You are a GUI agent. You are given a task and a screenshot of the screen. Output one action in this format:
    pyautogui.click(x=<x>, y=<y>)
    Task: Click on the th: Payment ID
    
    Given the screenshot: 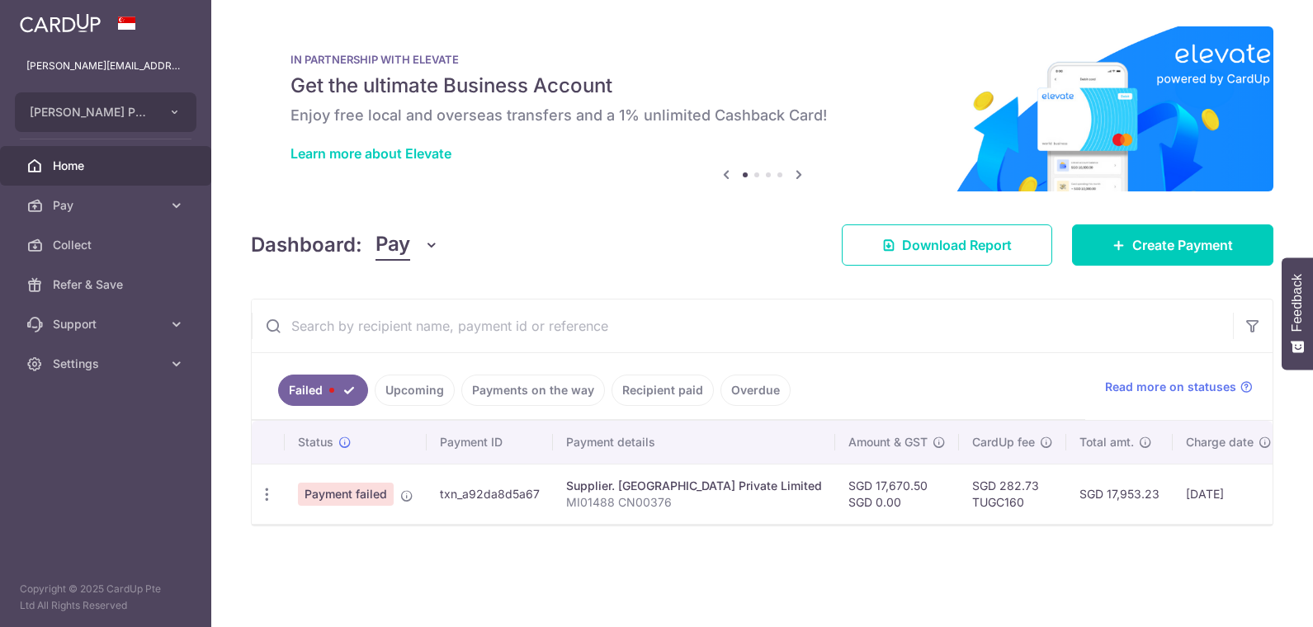 What is the action you would take?
    pyautogui.click(x=489, y=442)
    